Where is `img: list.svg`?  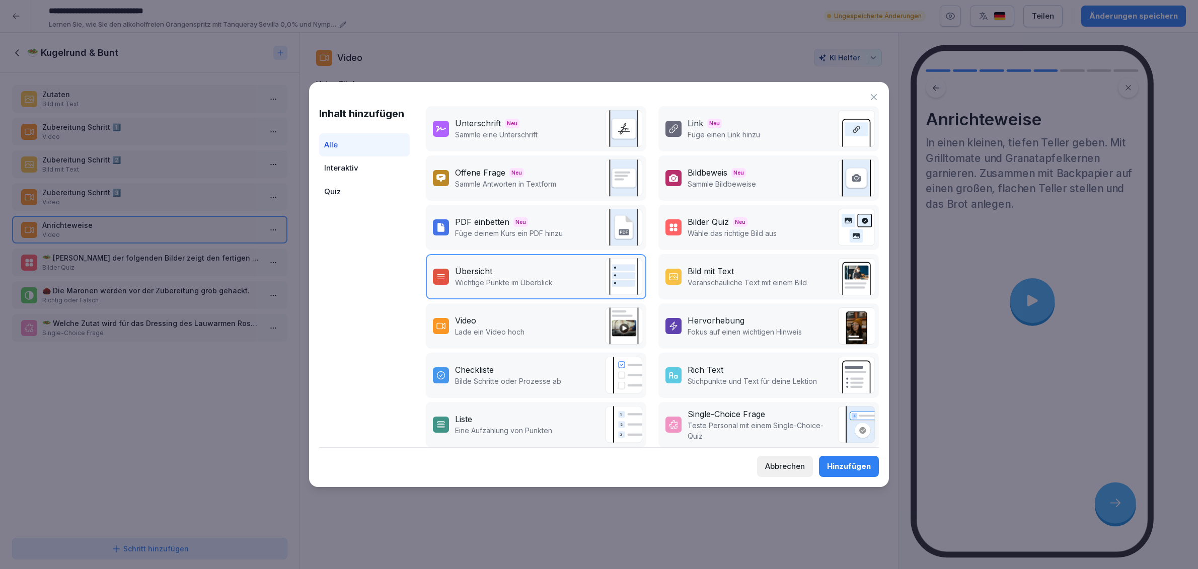 img: list.svg is located at coordinates (624, 425).